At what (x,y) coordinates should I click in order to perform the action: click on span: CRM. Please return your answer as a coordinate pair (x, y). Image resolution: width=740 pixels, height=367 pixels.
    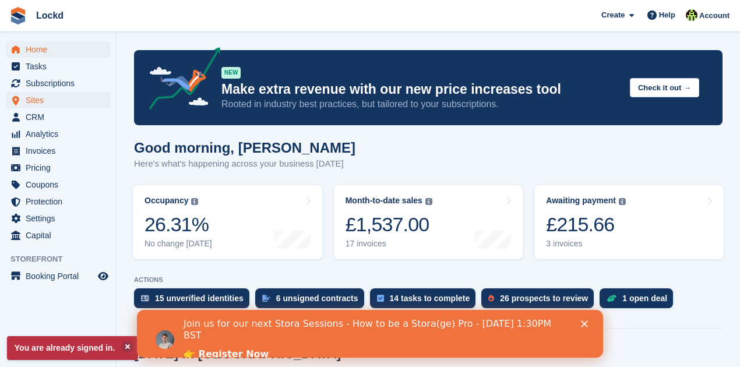
    Looking at the image, I should click on (61, 117).